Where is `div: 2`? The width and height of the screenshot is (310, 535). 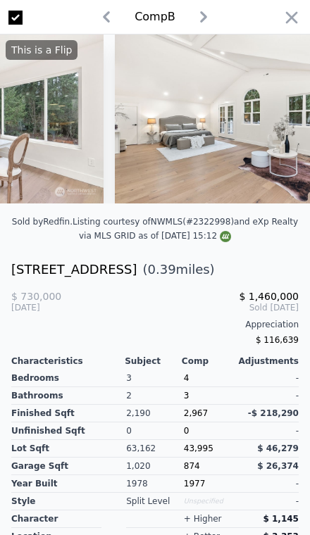
div: 2 is located at coordinates (155, 396).